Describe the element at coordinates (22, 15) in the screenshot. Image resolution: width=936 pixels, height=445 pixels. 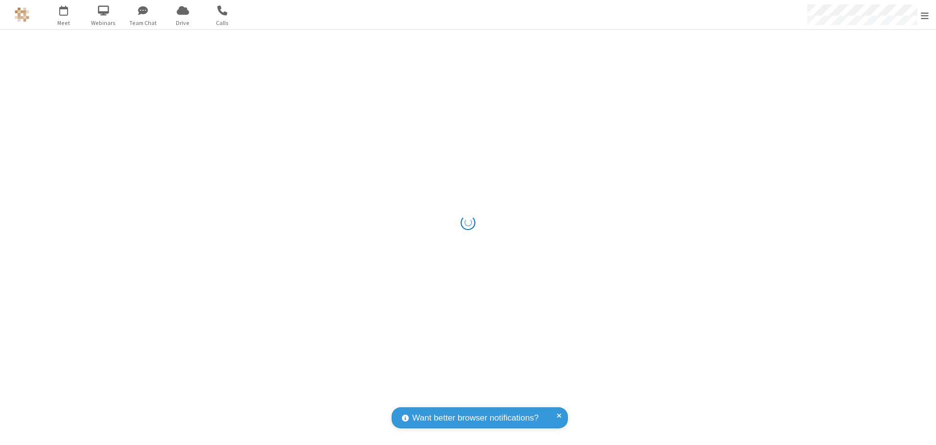
I see `img: QA Selenium DO NOT DELETE OR CHANGE` at that location.